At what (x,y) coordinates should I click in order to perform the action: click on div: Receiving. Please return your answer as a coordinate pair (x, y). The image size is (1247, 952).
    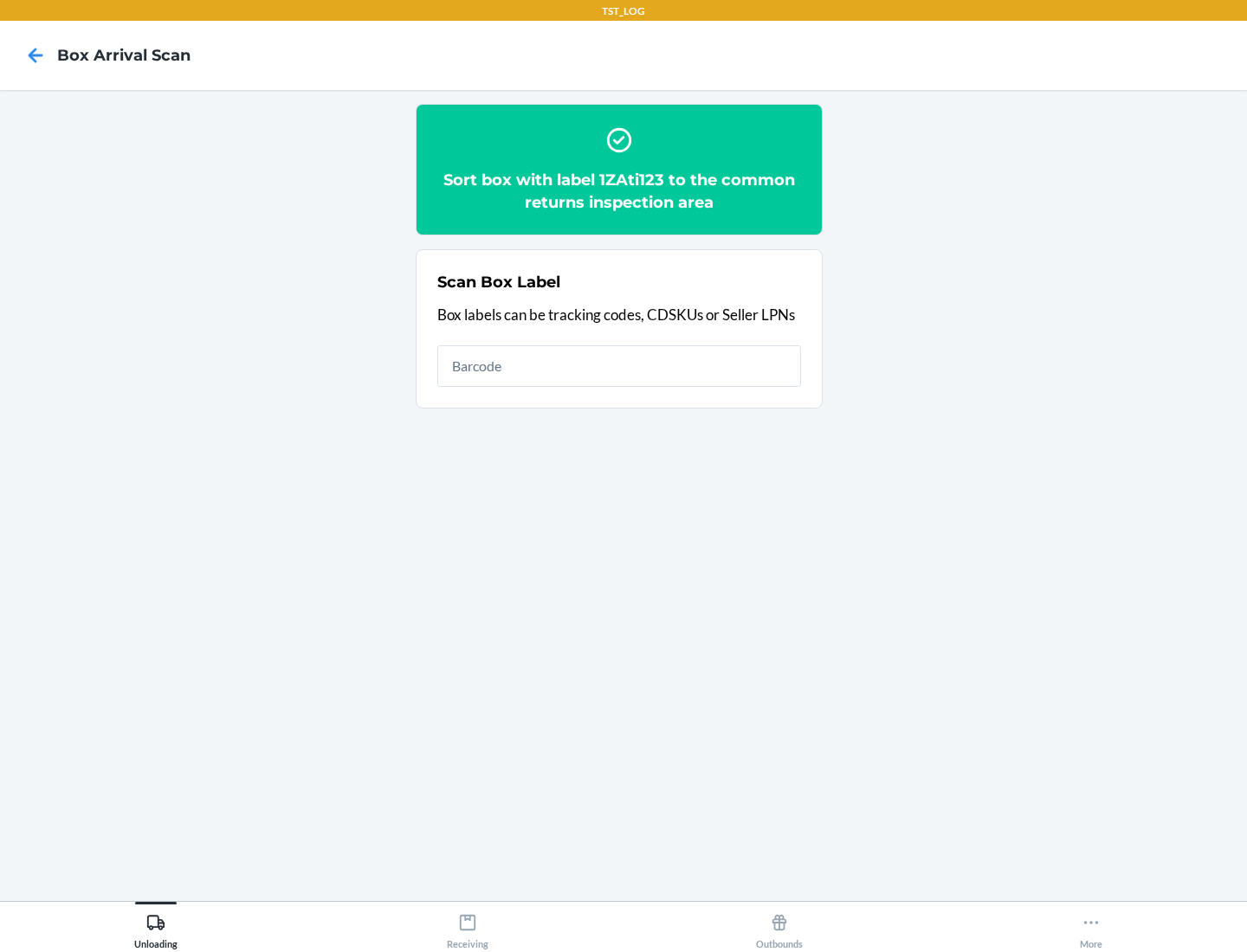
    Looking at the image, I should click on (468, 928).